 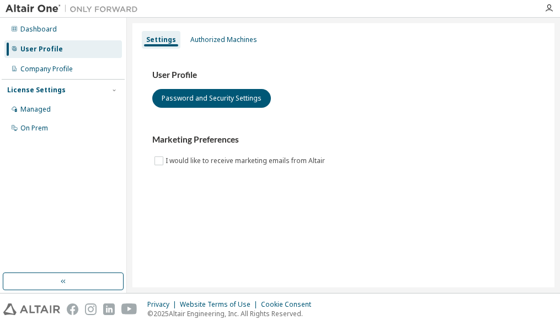 What do you see at coordinates (46, 69) in the screenshot?
I see `div: Company Profile` at bounding box center [46, 69].